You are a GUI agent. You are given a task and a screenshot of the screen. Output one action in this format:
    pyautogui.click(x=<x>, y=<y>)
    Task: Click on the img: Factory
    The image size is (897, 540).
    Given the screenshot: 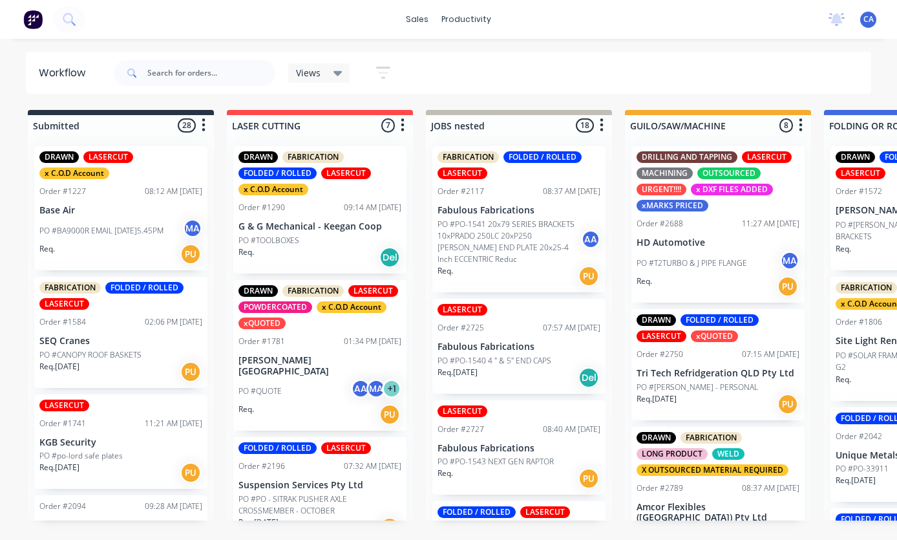 What is the action you would take?
    pyautogui.click(x=33, y=19)
    